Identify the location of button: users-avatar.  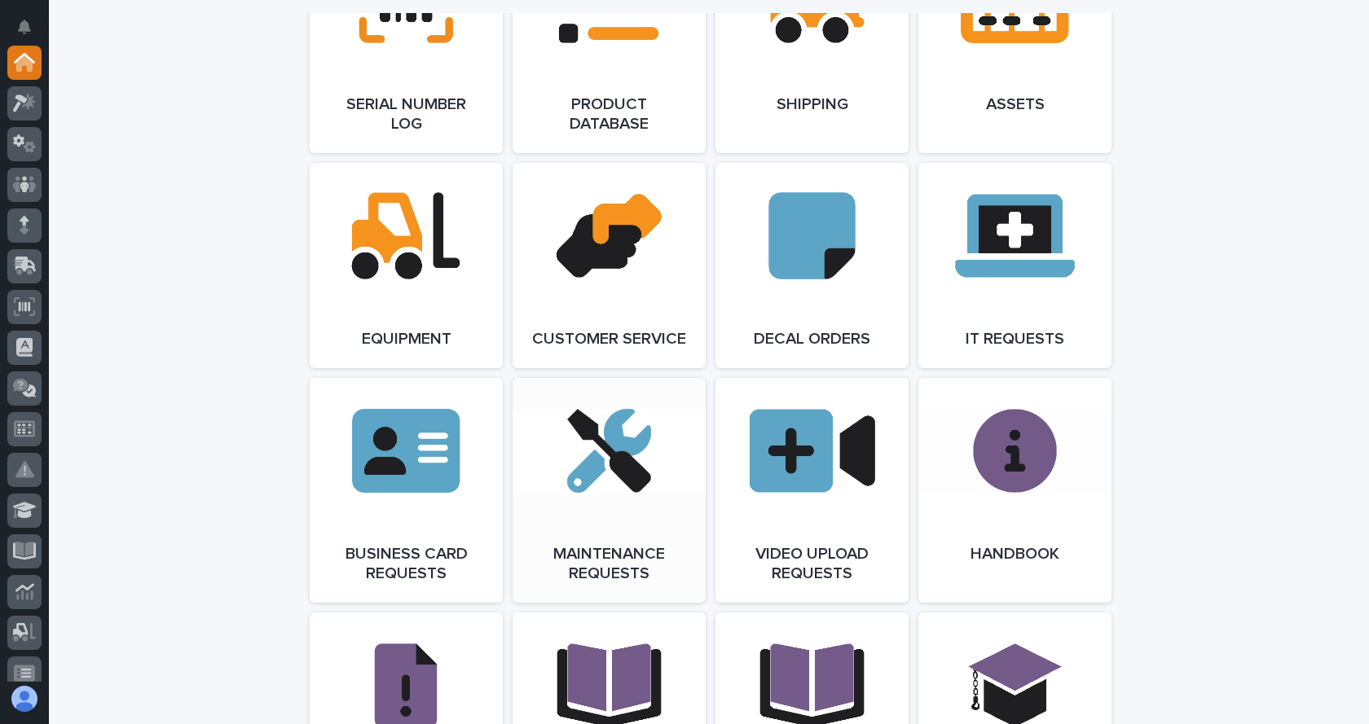
(24, 699).